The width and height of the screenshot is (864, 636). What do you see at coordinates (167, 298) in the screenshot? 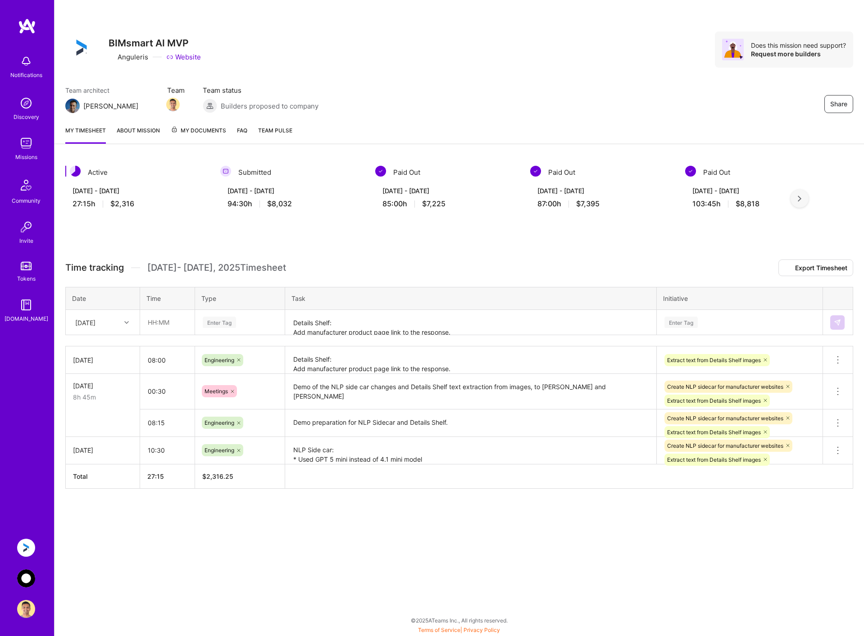
I see `div: Time` at bounding box center [167, 298].